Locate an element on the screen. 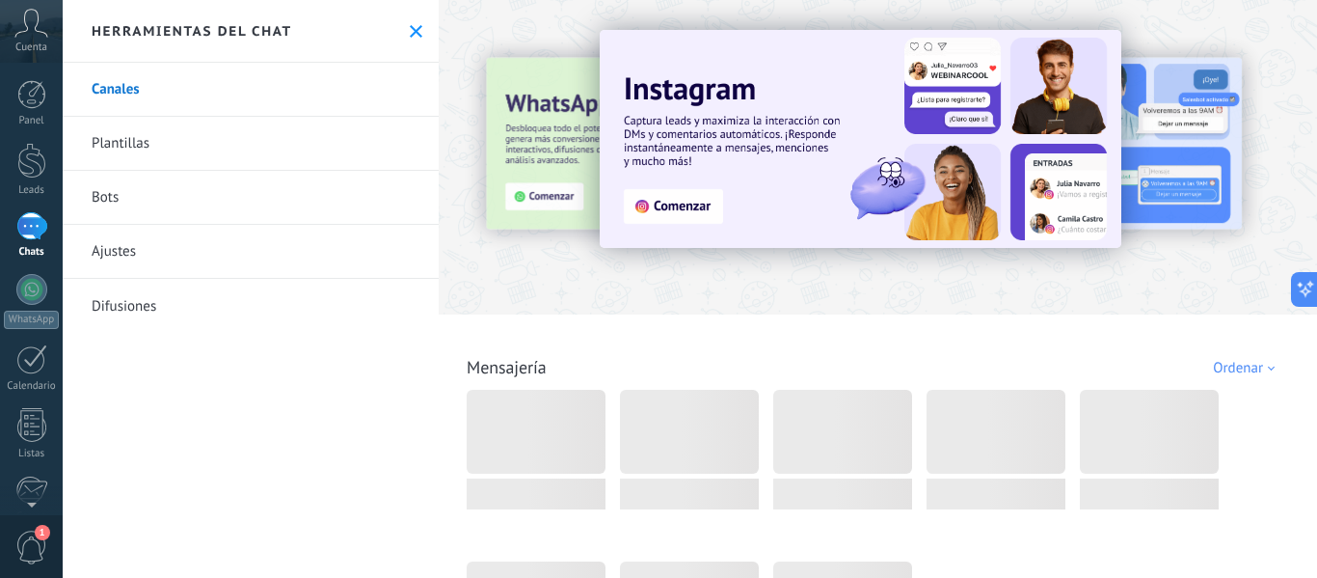 This screenshot has height=578, width=1317. div: Calendario is located at coordinates (32, 386).